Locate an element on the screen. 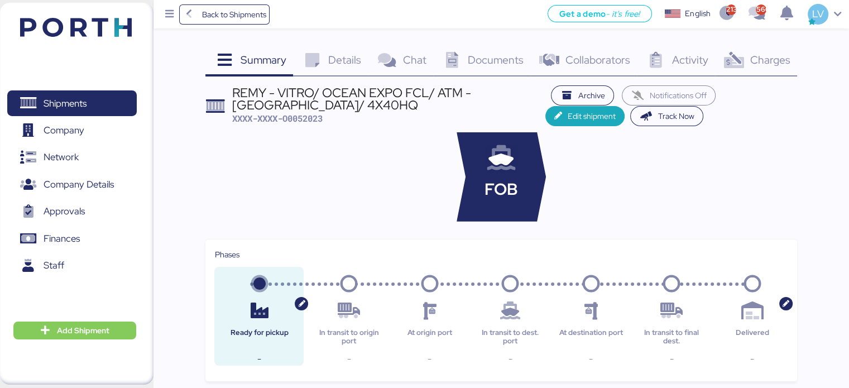 The height and width of the screenshot is (388, 849). div: At origin port is located at coordinates (429, 336).